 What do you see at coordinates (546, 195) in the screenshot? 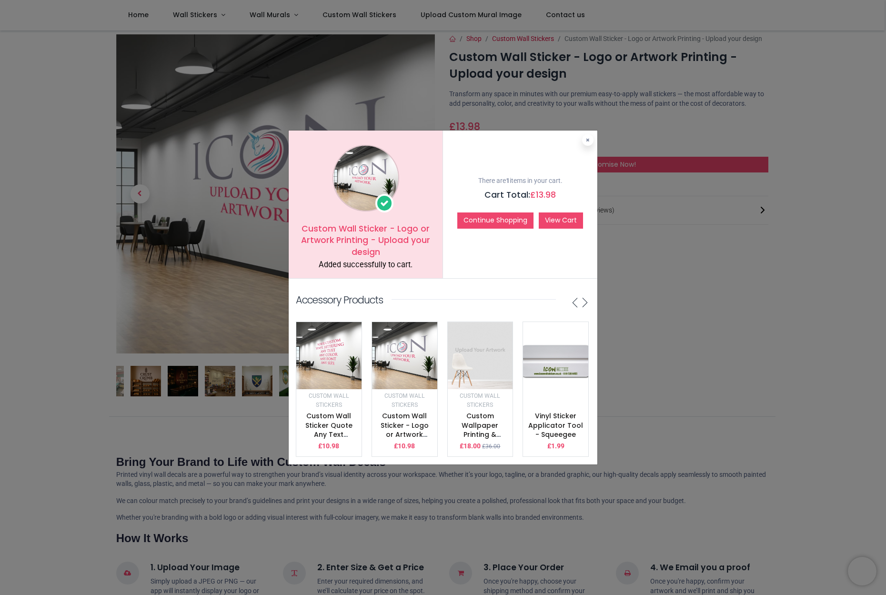
I see `span: 13.98` at bounding box center [546, 195].